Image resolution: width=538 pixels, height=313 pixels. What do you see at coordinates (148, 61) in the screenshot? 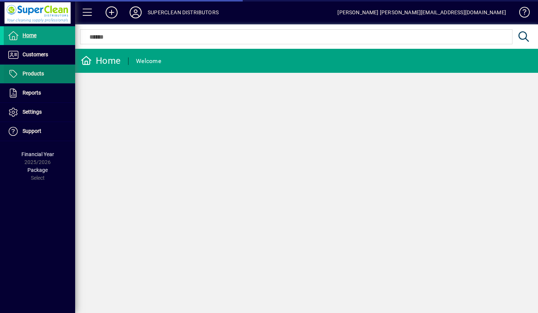
I see `div: Welcome` at bounding box center [148, 61].